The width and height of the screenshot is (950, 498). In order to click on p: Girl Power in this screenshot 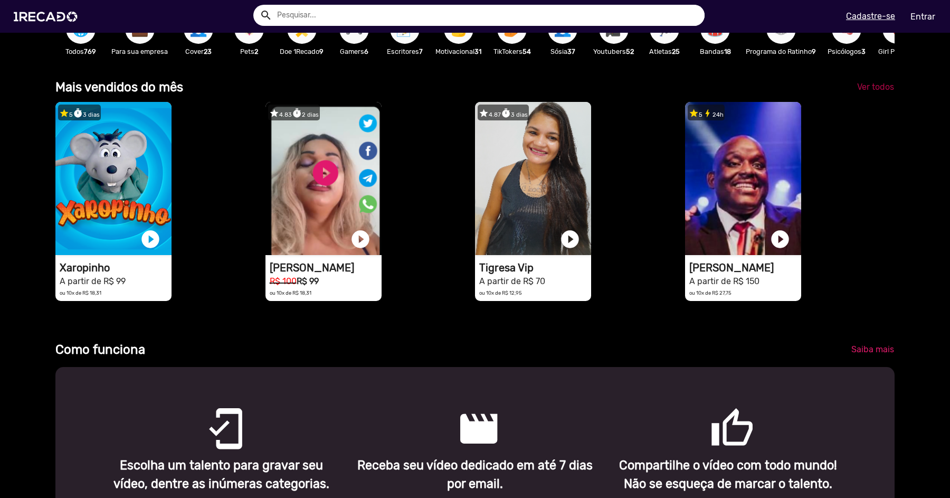, I will do `click(897, 51)`.